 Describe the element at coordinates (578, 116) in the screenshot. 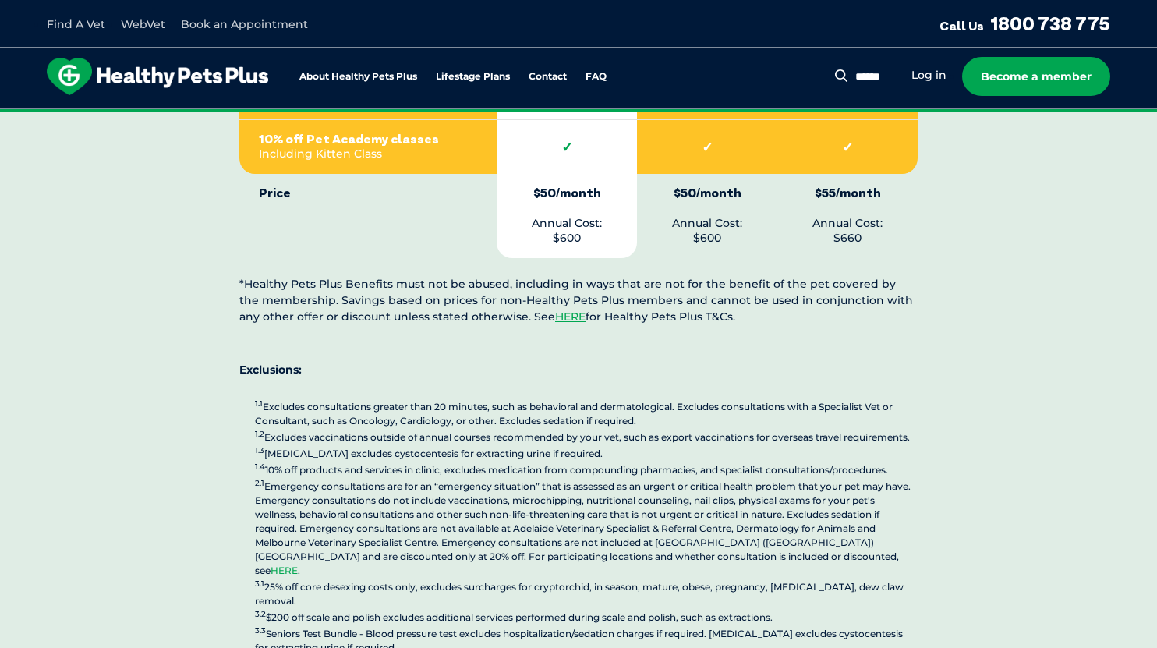

I see `span: Proactive, preventative wellness program designed to keep your pet healthier and happier for longer` at that location.